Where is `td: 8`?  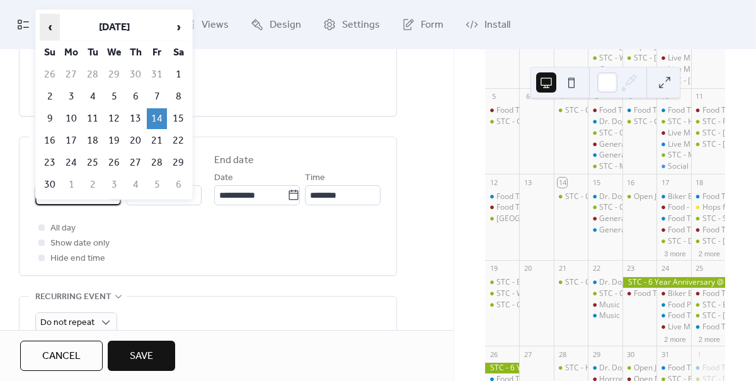
td: 8 is located at coordinates (178, 96).